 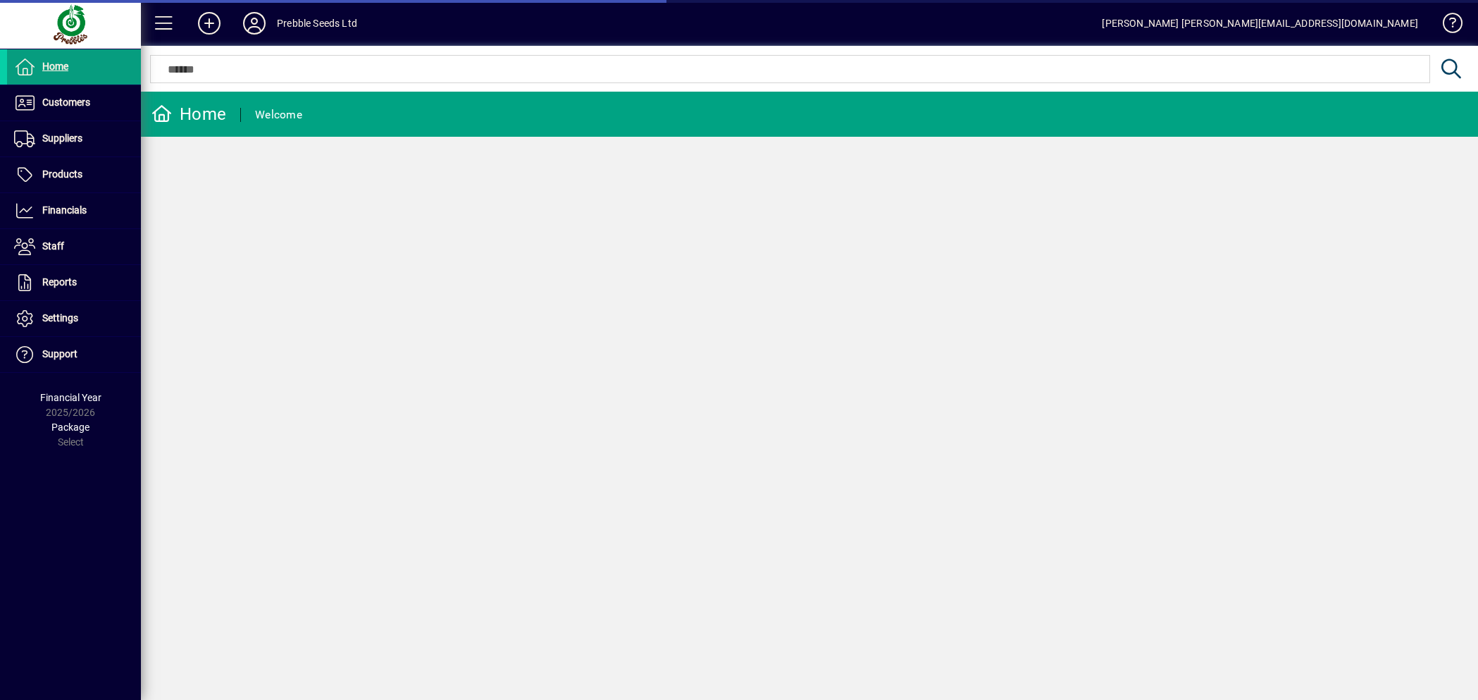 I want to click on span: Reports, so click(x=59, y=282).